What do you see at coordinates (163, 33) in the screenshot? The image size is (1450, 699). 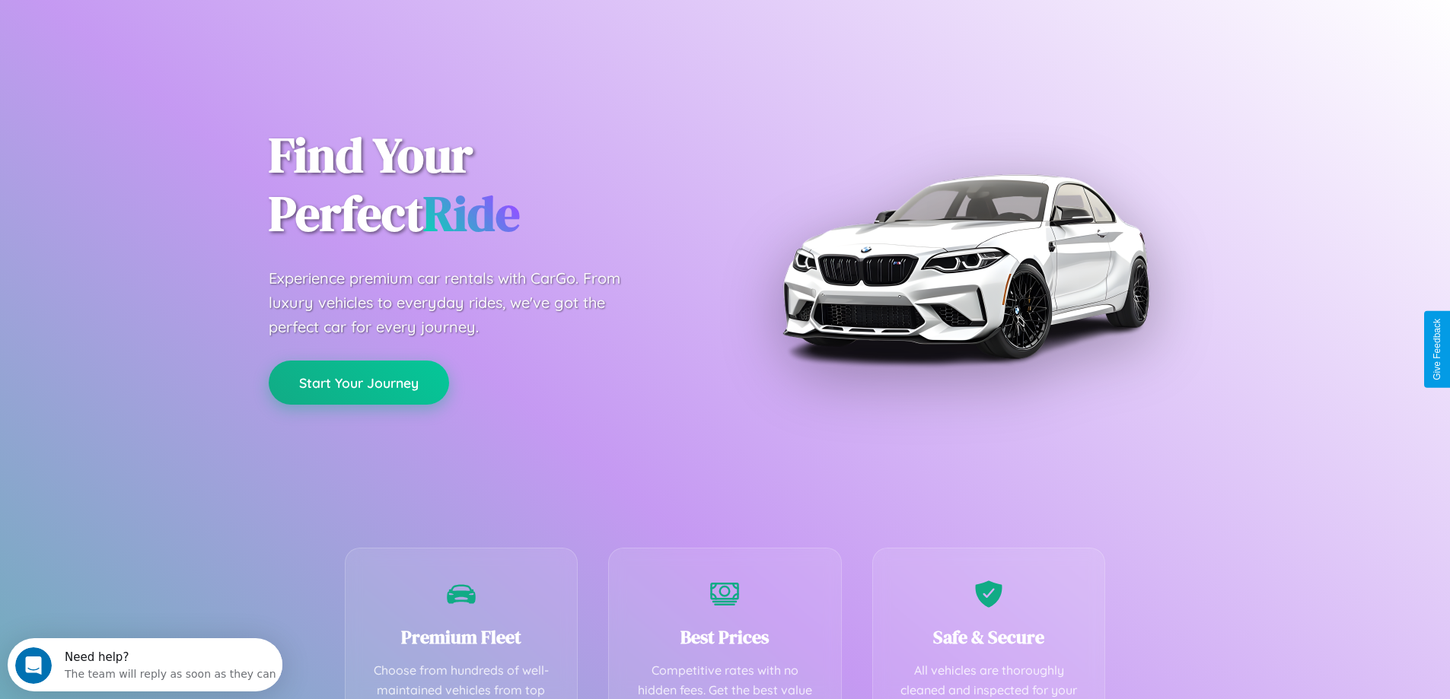 I see `div: The team will reply as soon as they can` at bounding box center [163, 33].